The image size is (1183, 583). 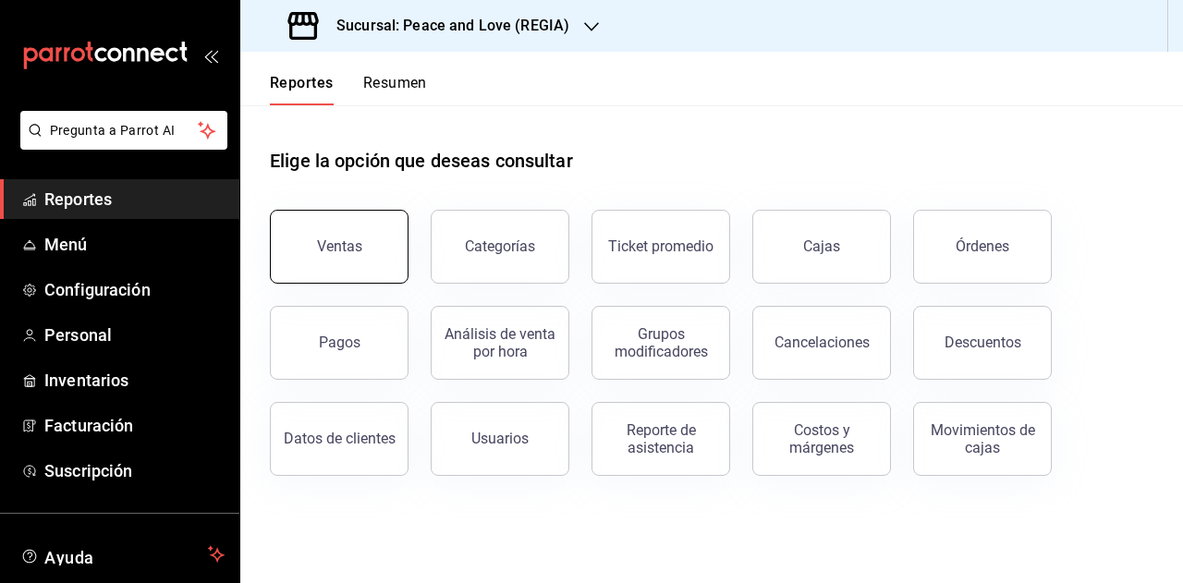 I want to click on div: Ventas, so click(x=339, y=246).